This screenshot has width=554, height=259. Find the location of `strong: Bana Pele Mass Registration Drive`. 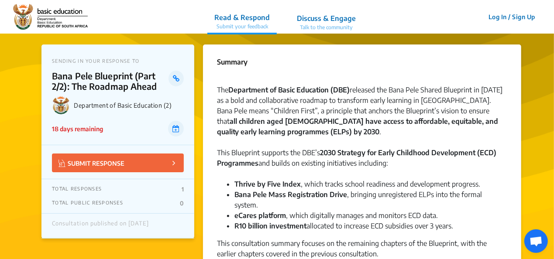

strong: Bana Pele Mass Registration Drive is located at coordinates (291, 195).